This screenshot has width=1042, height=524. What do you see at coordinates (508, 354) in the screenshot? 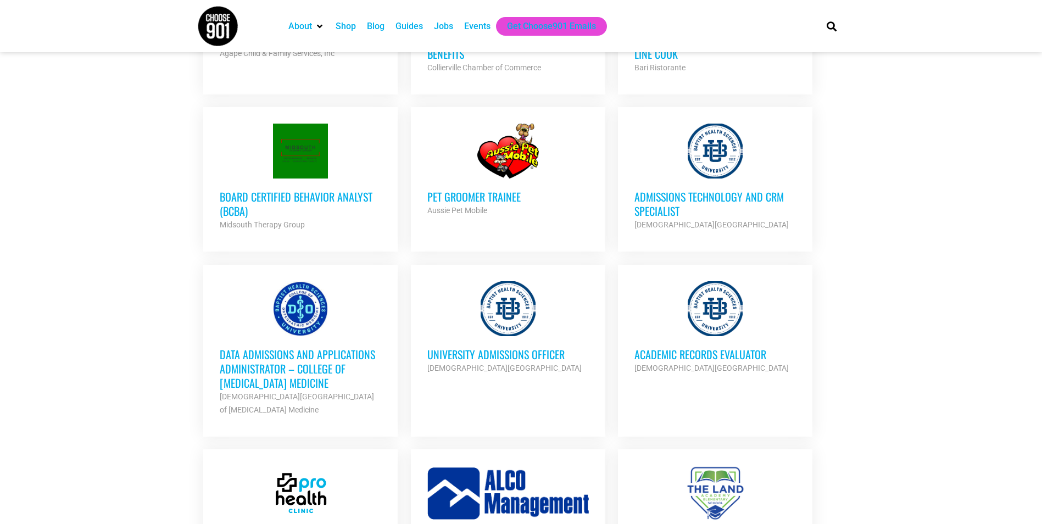
I see `h3: University Admissions Officer` at bounding box center [508, 354].